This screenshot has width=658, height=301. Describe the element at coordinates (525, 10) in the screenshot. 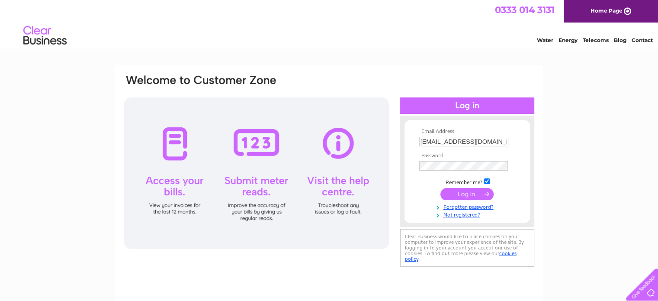

I see `a: 0333 014 3131` at that location.